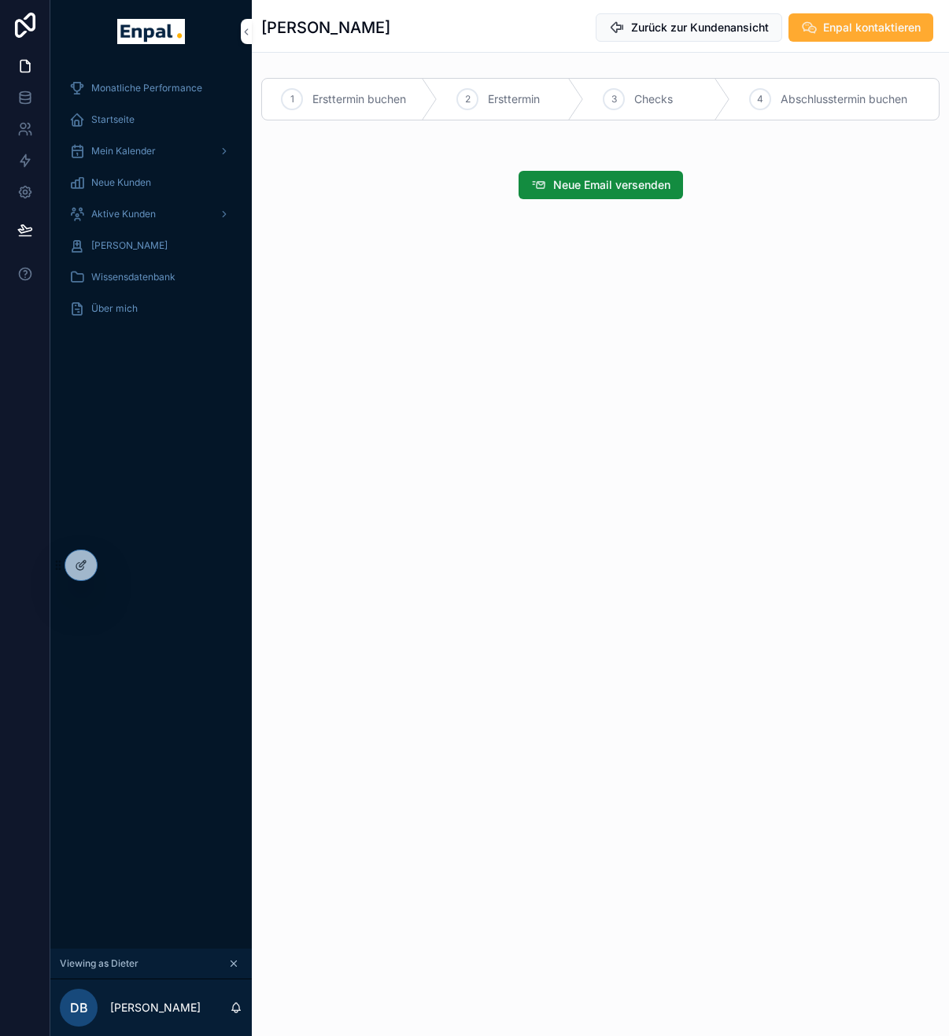 This screenshot has width=949, height=1036. Describe the element at coordinates (292, 99) in the screenshot. I see `span: 1` at that location.